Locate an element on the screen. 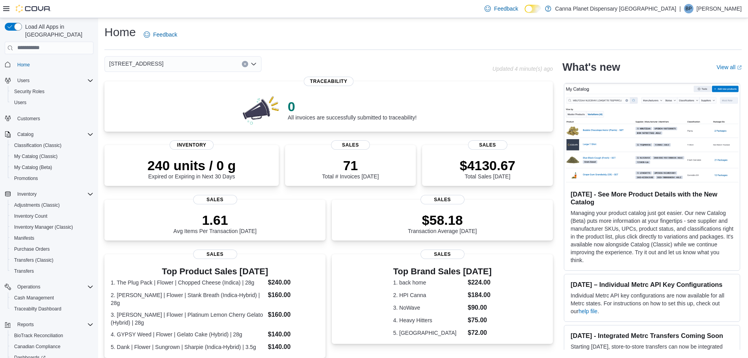 The width and height of the screenshot is (748, 358). dd: $184.00 is located at coordinates (479, 295).